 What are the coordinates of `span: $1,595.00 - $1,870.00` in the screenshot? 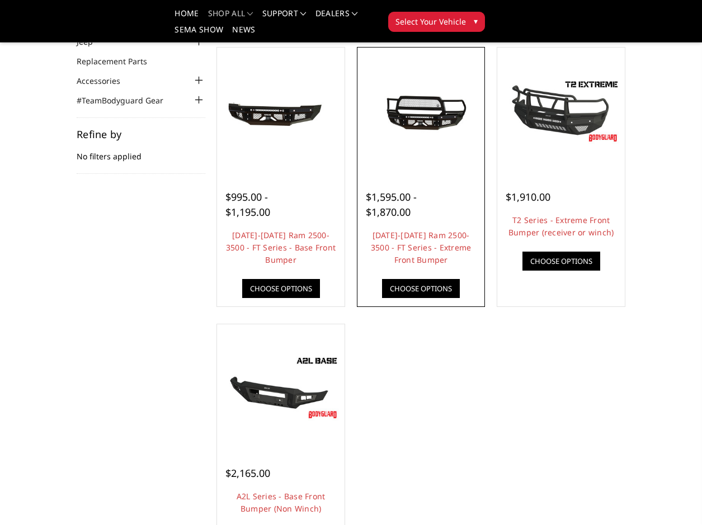 It's located at (391, 204).